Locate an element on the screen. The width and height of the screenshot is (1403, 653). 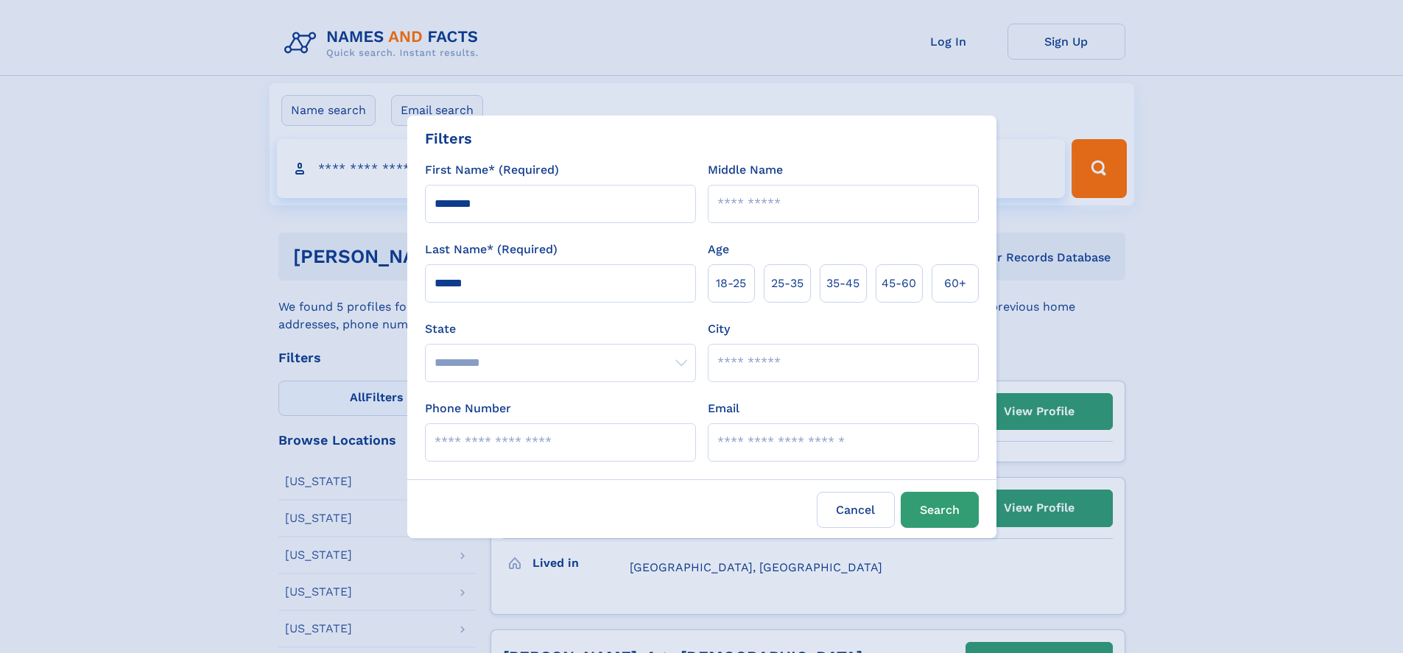
label: Phone Number is located at coordinates (468, 409).